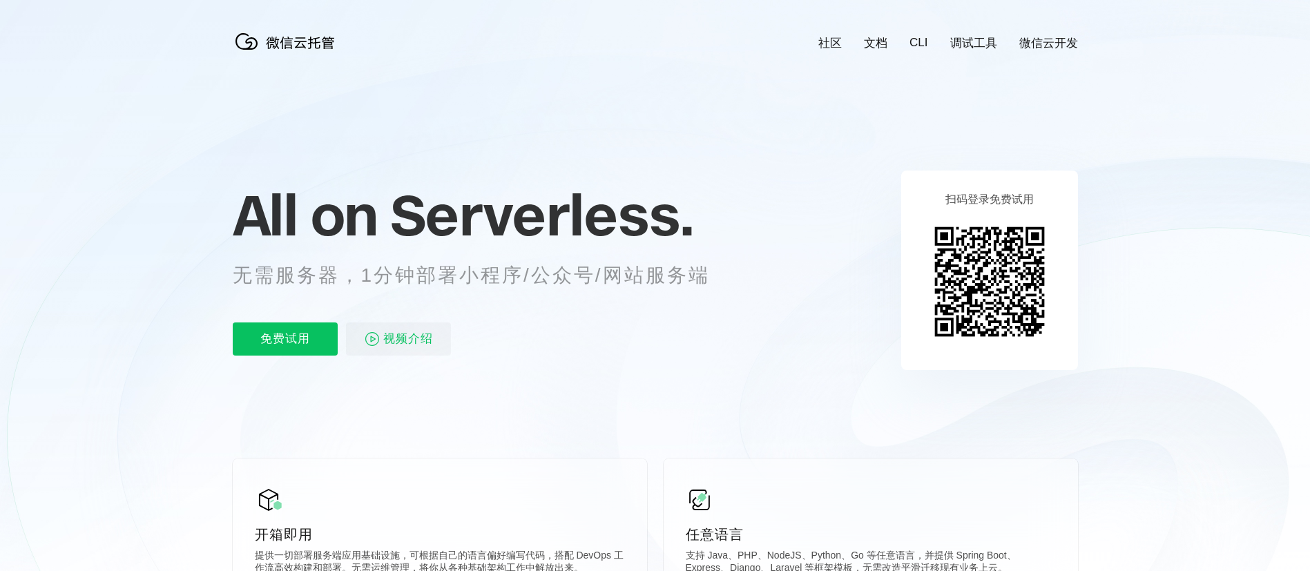 The image size is (1310, 571). What do you see at coordinates (372, 339) in the screenshot?
I see `img: video_play.svg` at bounding box center [372, 339].